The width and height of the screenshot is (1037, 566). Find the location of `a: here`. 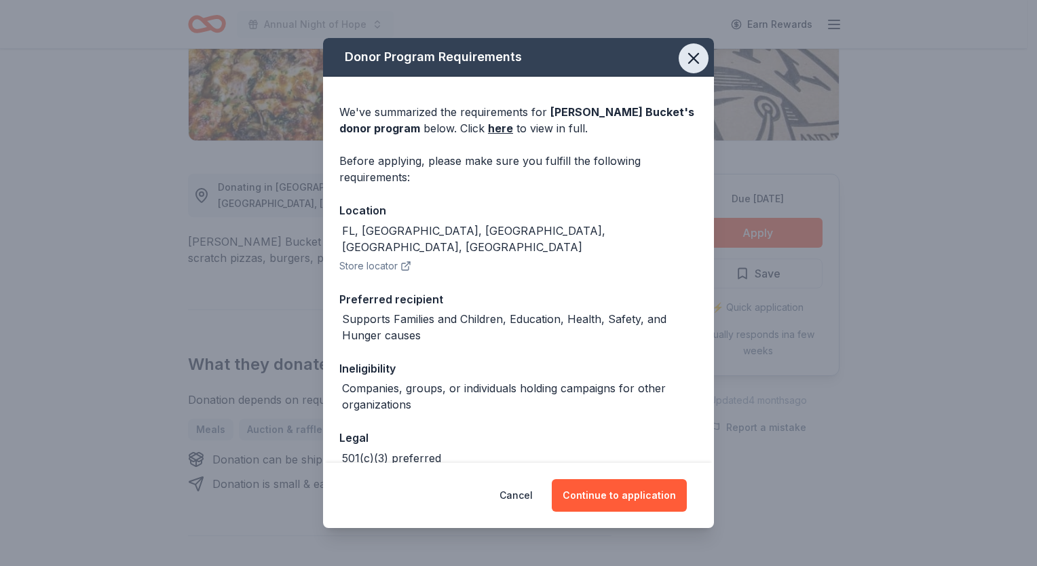

a: here is located at coordinates (500, 128).